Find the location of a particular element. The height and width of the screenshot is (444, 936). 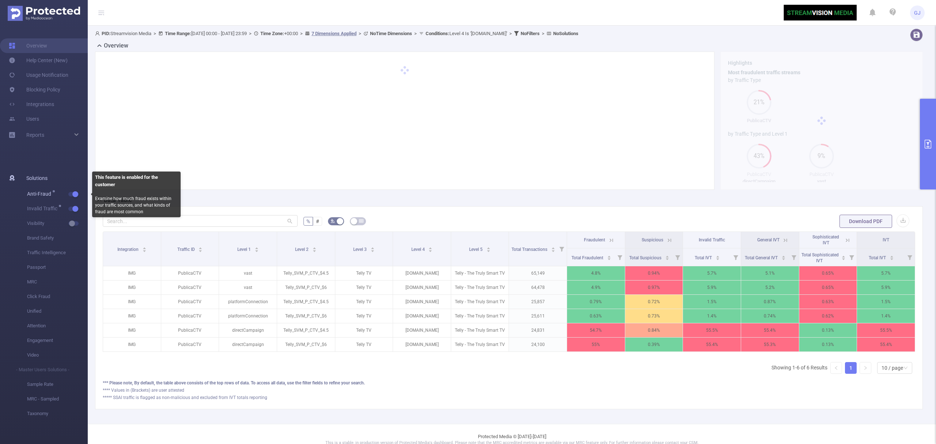

p: 5.7% is located at coordinates (712, 273).